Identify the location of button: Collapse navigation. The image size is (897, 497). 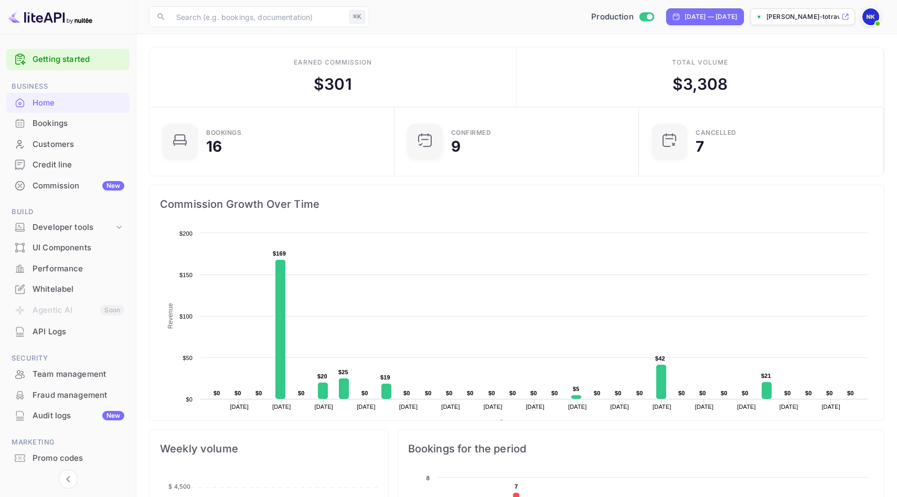
(68, 479).